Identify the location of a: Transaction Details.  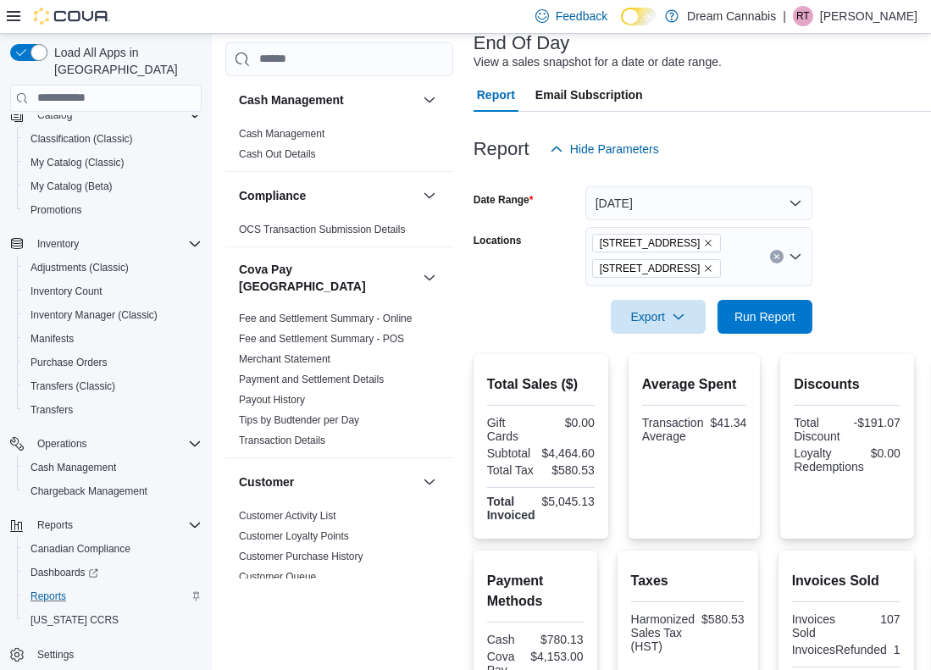
(282, 440).